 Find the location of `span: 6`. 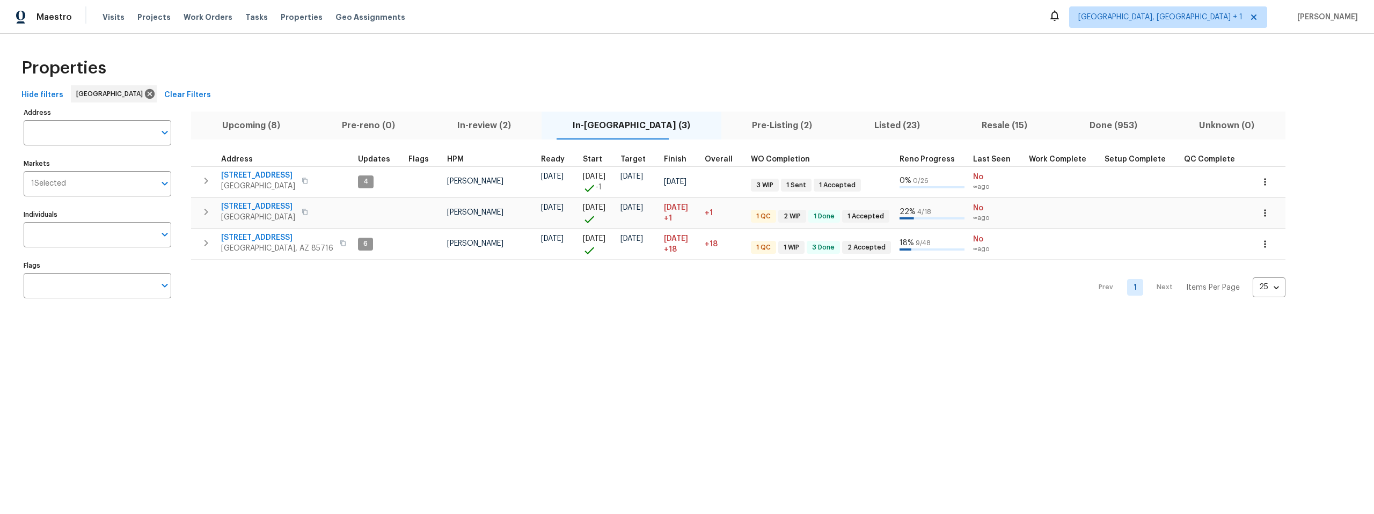

span: 6 is located at coordinates (365, 244).